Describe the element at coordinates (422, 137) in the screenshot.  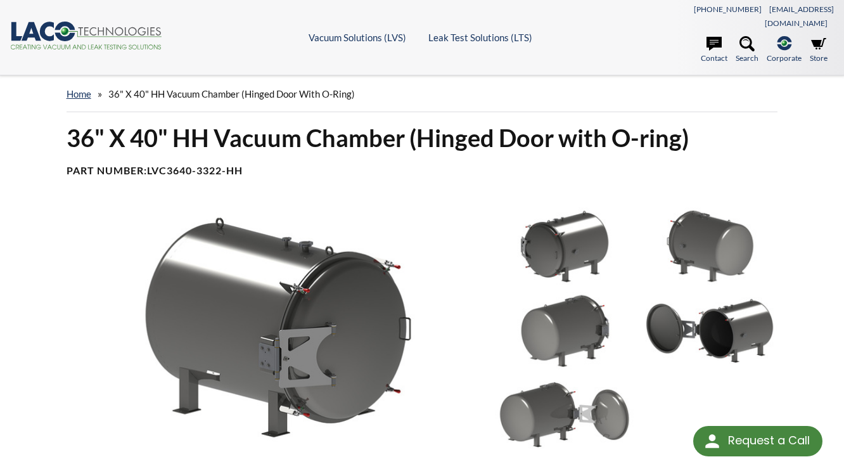
I see `h1: 36" X 40" HH Vacuum Chamber (Hinged Door with O-ring)` at that location.